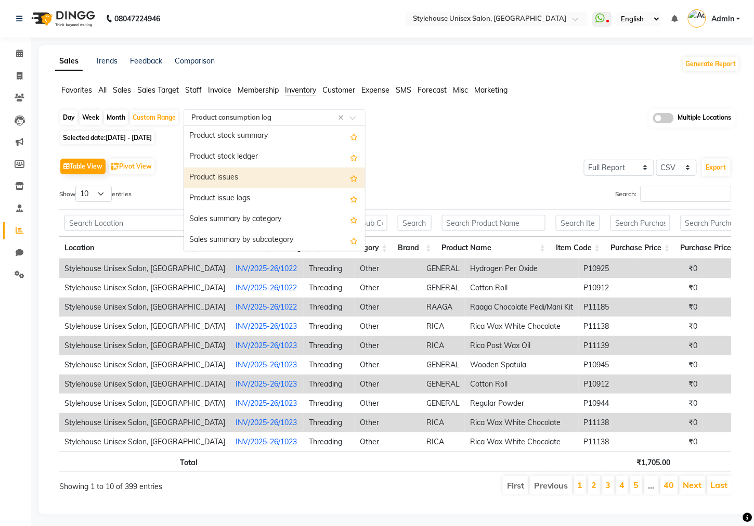  Describe the element at coordinates (606, 268) in the screenshot. I see `td: P10925` at that location.